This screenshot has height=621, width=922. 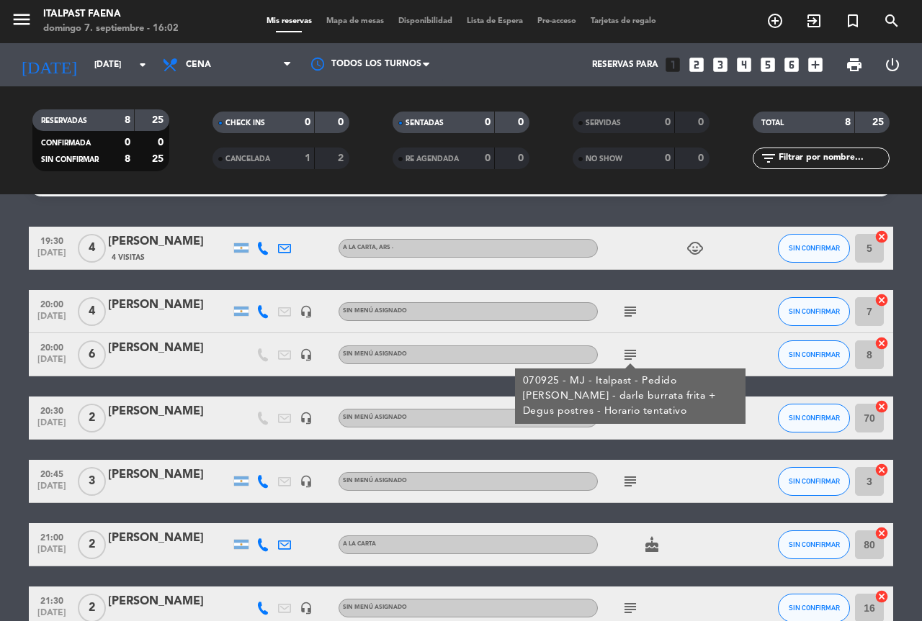 What do you see at coordinates (815, 65) in the screenshot?
I see `i: add_box` at bounding box center [815, 65].